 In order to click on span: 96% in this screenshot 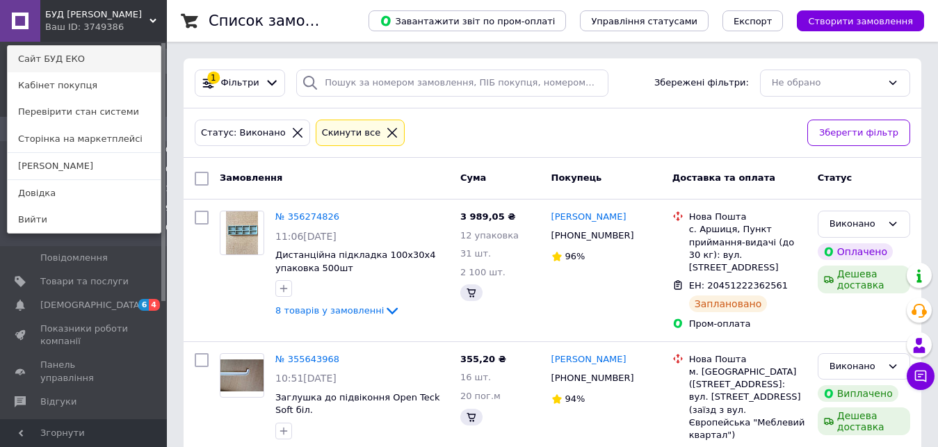, I will do `click(575, 256)`.